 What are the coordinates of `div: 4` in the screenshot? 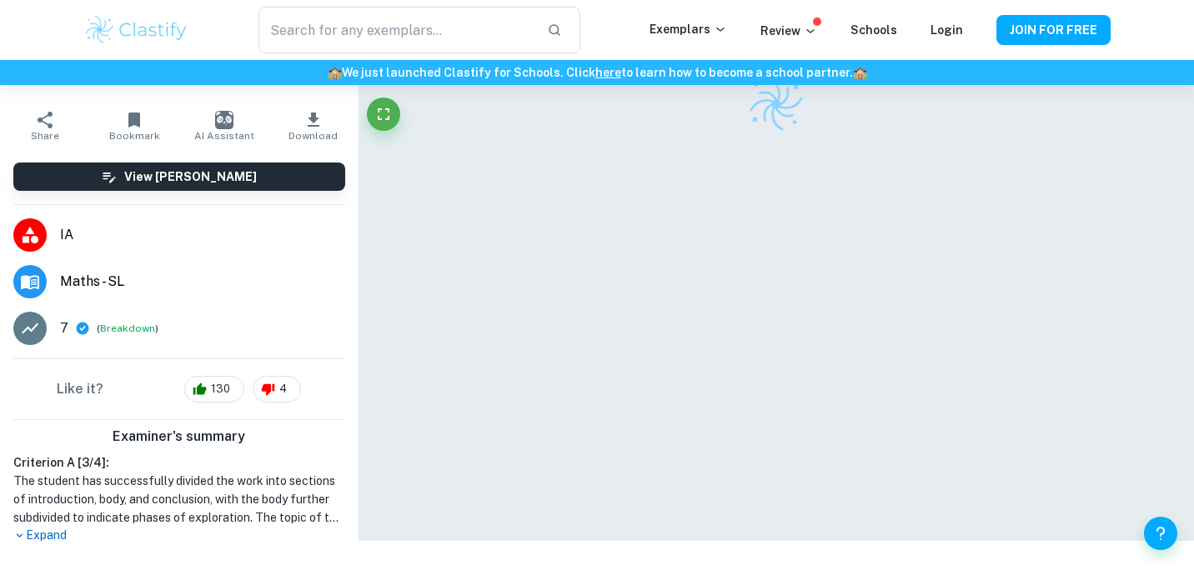 It's located at (277, 389).